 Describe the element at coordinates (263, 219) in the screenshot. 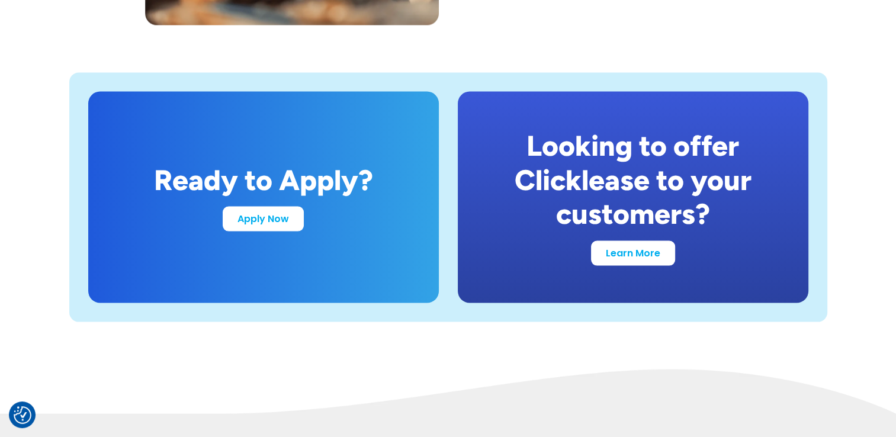

I see `a: Apply Now` at that location.